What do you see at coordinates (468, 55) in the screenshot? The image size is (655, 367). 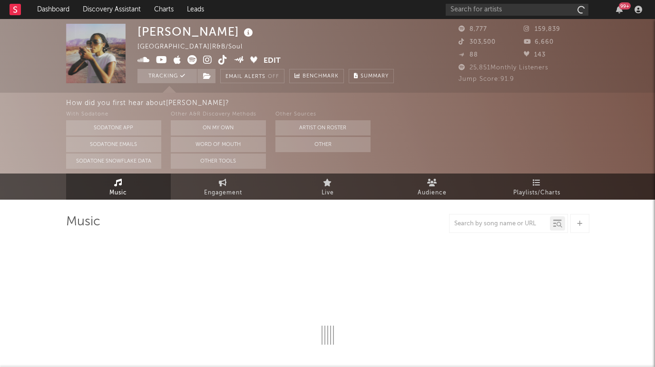 I see `span: 88` at bounding box center [468, 55].